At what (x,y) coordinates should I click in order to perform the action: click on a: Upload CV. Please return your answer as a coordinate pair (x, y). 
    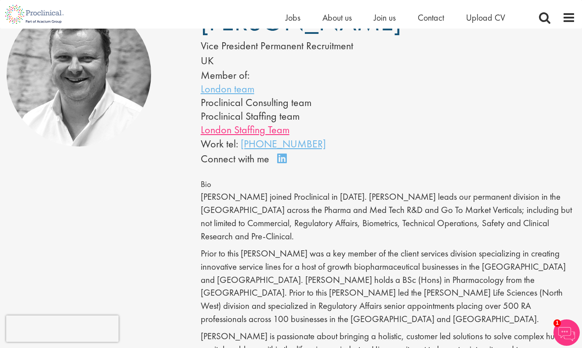
    Looking at the image, I should click on (486, 18).